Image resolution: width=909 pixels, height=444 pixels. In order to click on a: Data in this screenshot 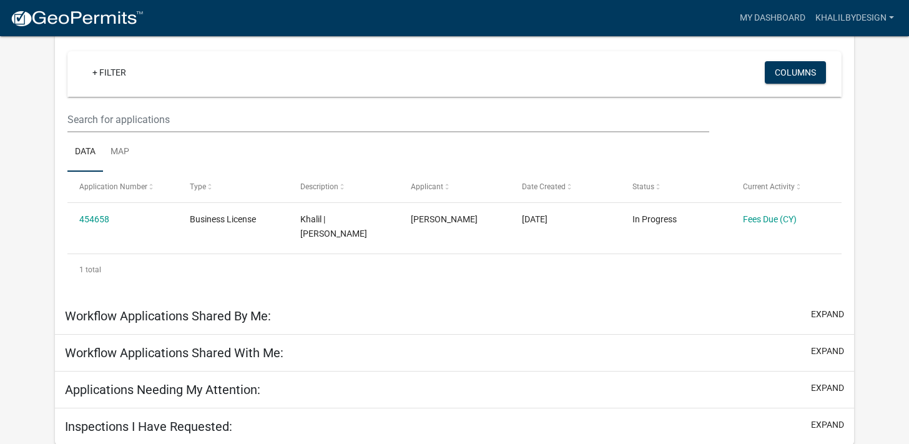, I will do `click(85, 152)`.